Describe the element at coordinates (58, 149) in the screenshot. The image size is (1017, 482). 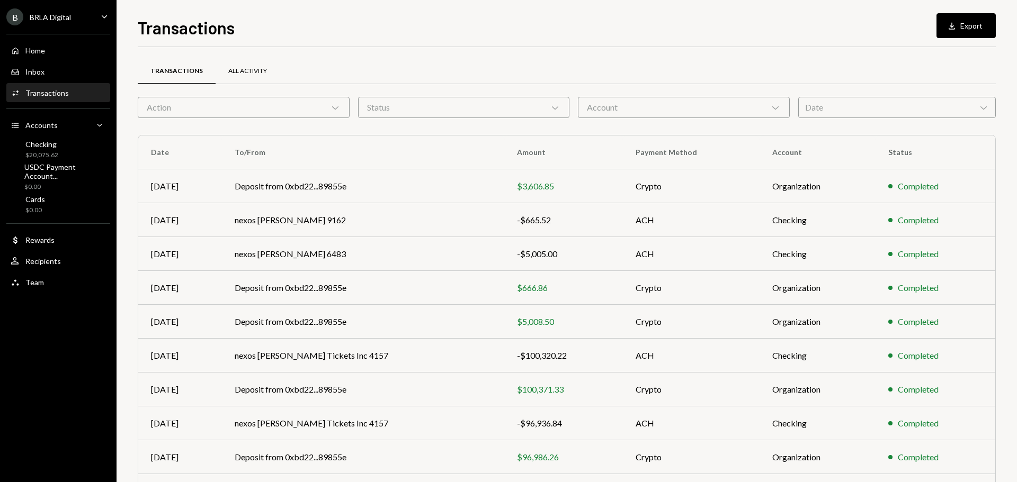
I see `a: Checking$20,075.62` at that location.